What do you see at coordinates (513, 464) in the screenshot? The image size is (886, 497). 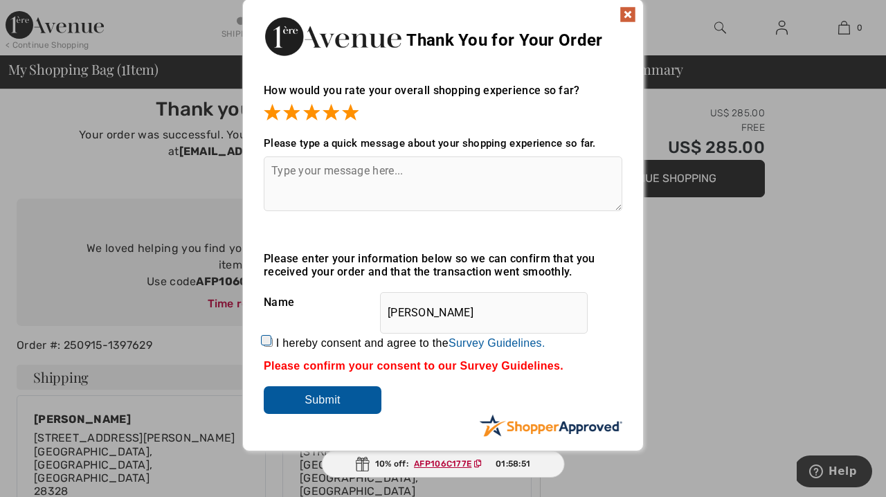 I see `span: 01:58:51` at bounding box center [513, 464].